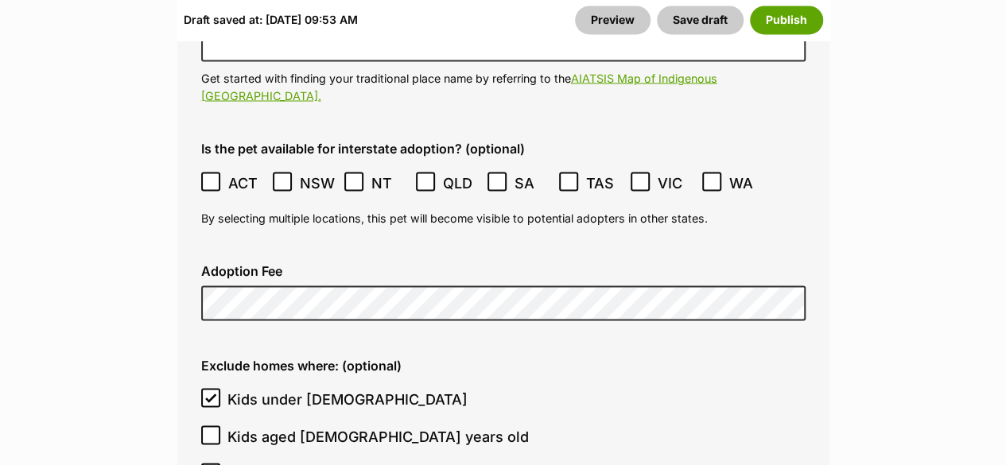  What do you see at coordinates (460, 182) in the screenshot?
I see `span: QLD` at bounding box center [460, 182].